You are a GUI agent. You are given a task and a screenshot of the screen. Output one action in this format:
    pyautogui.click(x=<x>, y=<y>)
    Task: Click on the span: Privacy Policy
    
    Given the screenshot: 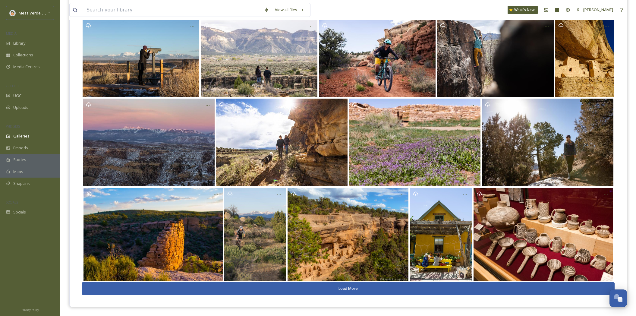 What is the action you would take?
    pyautogui.click(x=30, y=310)
    